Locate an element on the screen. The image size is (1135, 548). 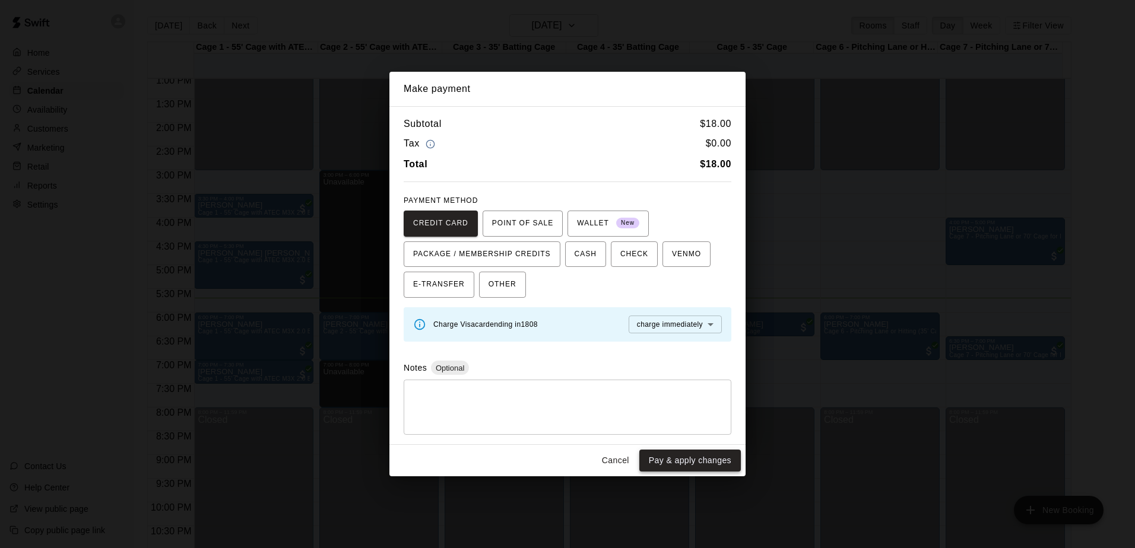
button: E-TRANSFER is located at coordinates (439, 285).